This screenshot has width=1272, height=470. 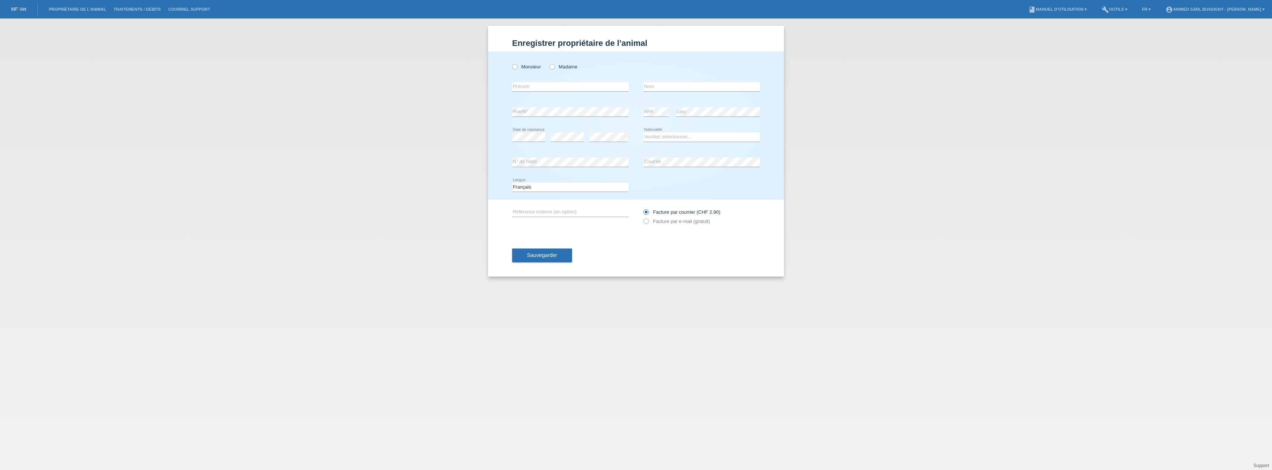 What do you see at coordinates (1105, 10) in the screenshot?
I see `i: build` at bounding box center [1105, 10].